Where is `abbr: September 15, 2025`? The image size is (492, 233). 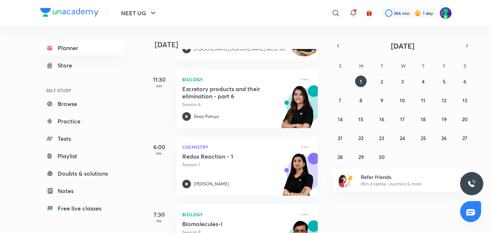 abbr: September 15, 2025 is located at coordinates (361, 119).